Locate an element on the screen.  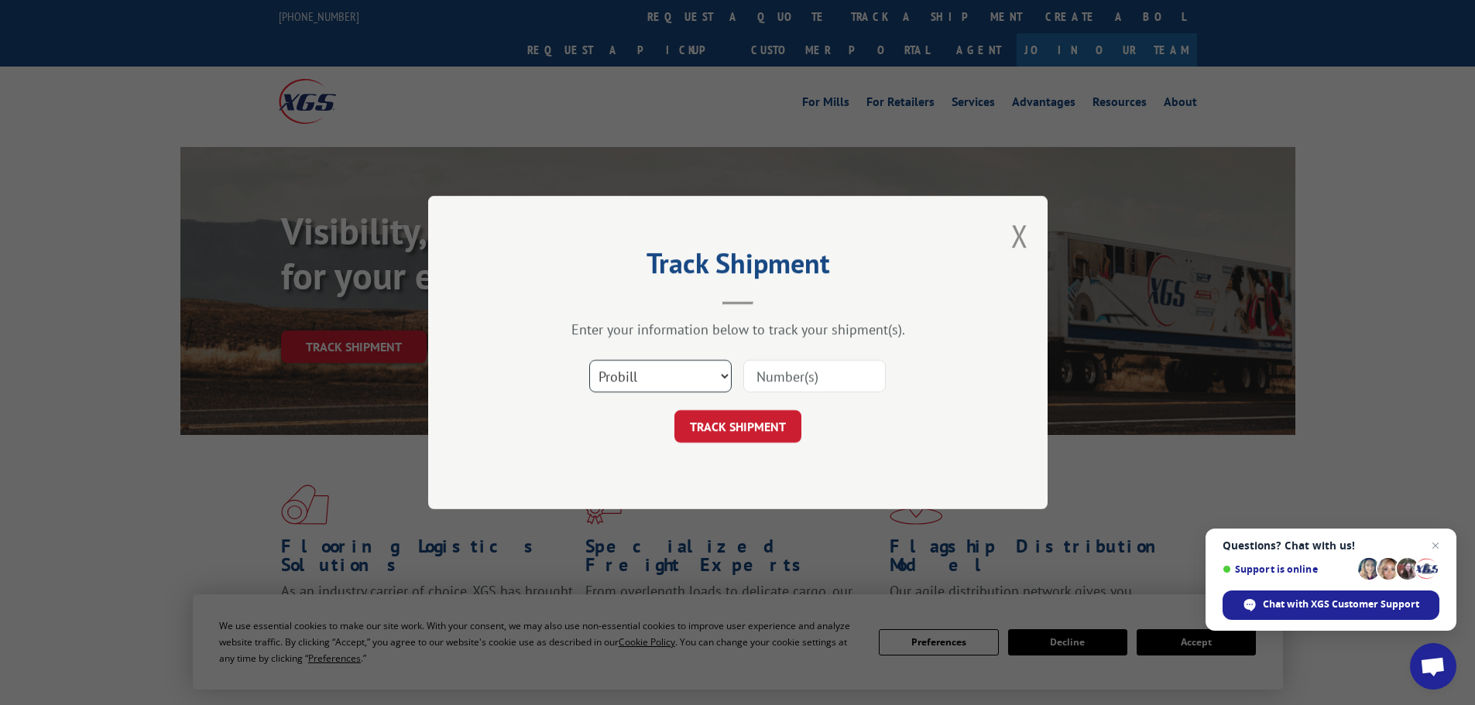
span: Support is online is located at coordinates (1287, 569).